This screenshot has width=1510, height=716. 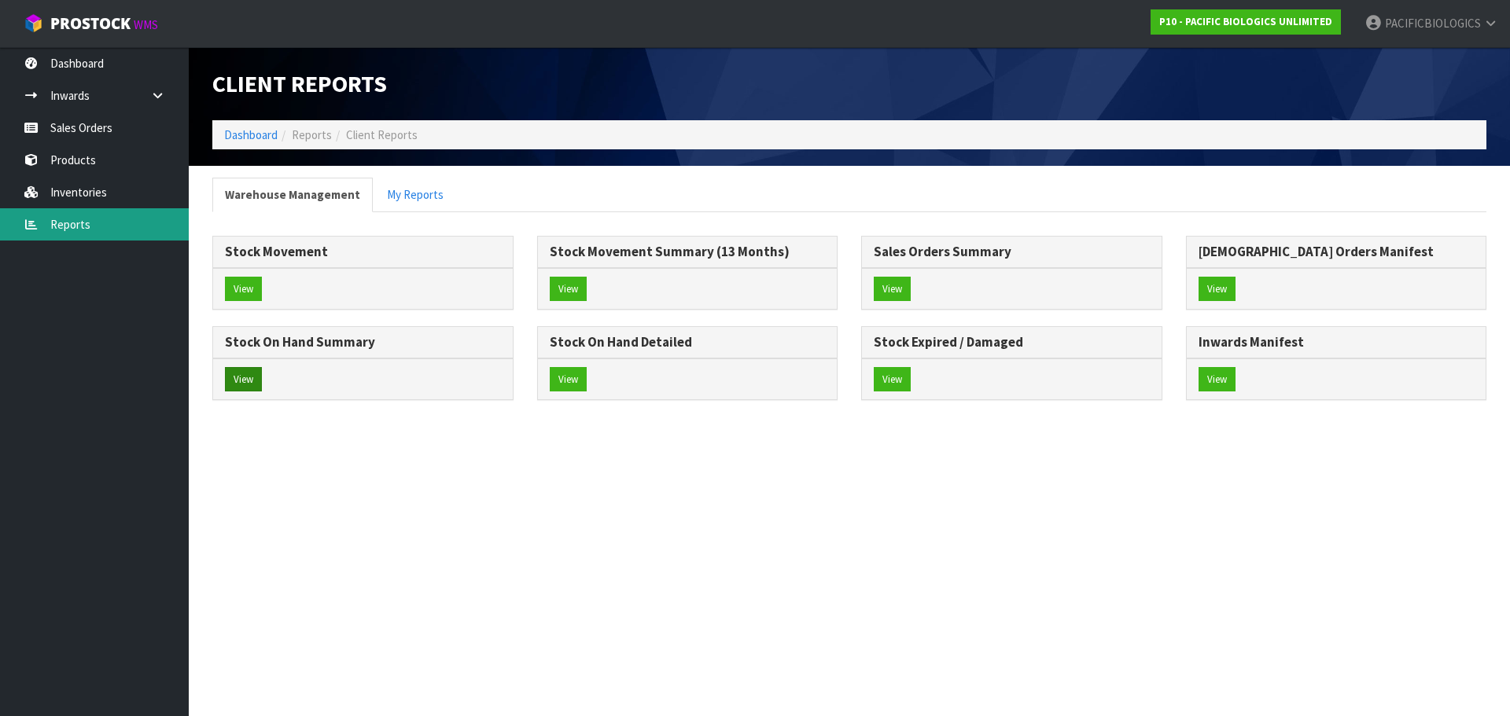 I want to click on h3: Stock Movement, so click(x=363, y=252).